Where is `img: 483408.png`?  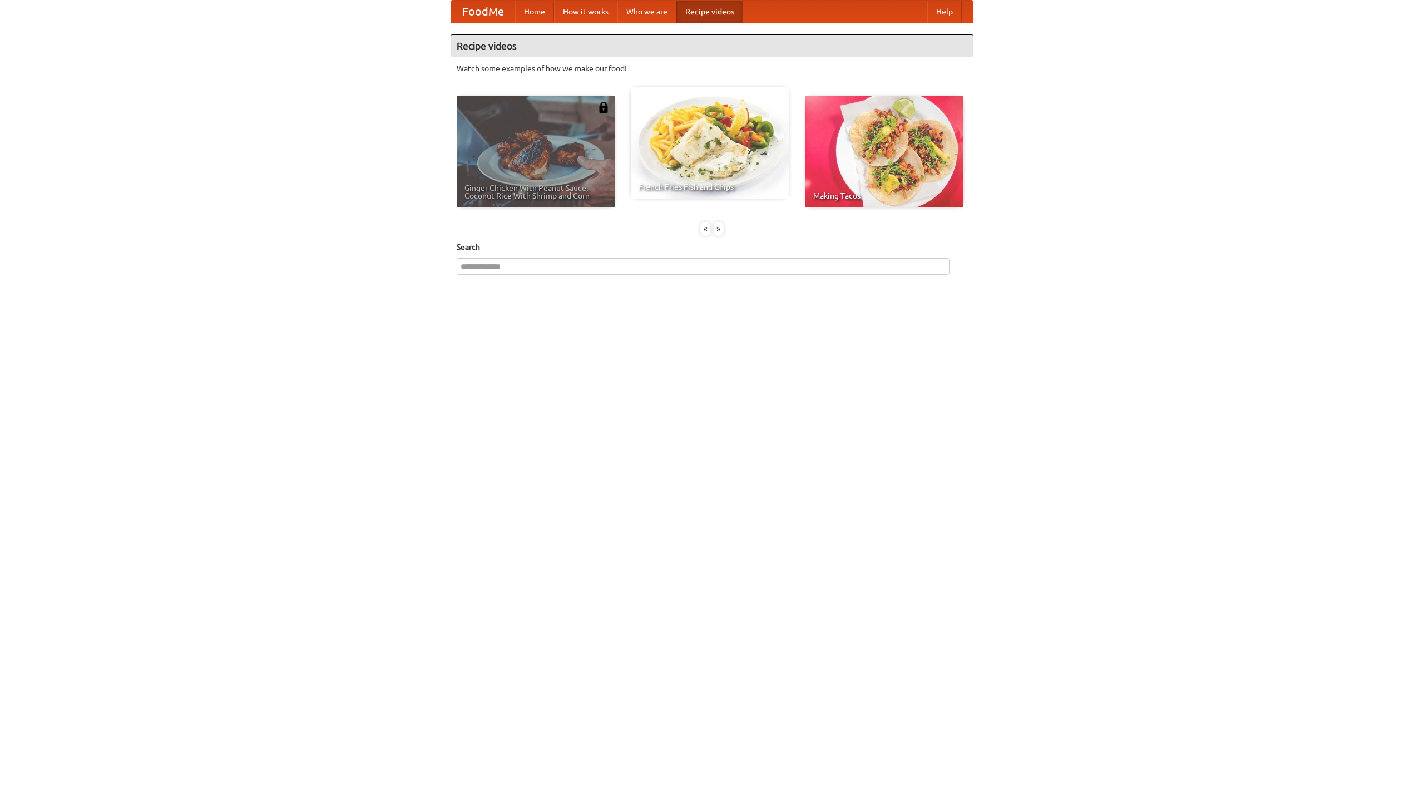
img: 483408.png is located at coordinates (604, 107).